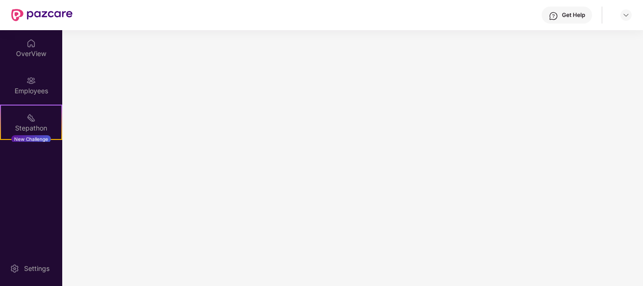  I want to click on img: svg+xml;base64,PHN2ZyBpZD0iU2V0dGluZy0yMHgyMCIgeG1sbnM9Imh0dHA6Ly93d3cudzMub3JnLzIwMDAvc3ZnIiB3aW..., so click(15, 269).